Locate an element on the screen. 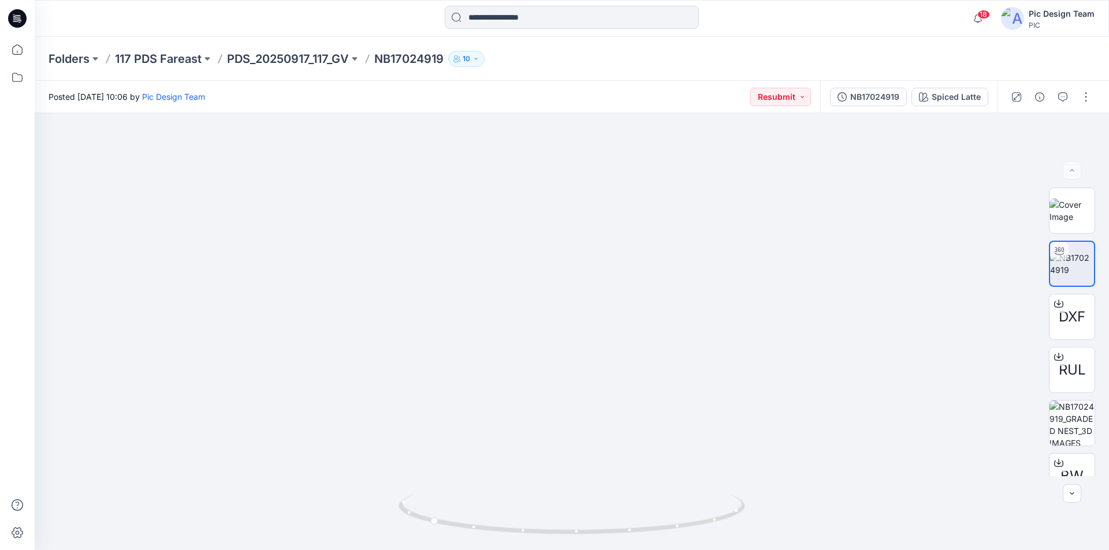  a: PDS_20250917_117_GV is located at coordinates (288, 59).